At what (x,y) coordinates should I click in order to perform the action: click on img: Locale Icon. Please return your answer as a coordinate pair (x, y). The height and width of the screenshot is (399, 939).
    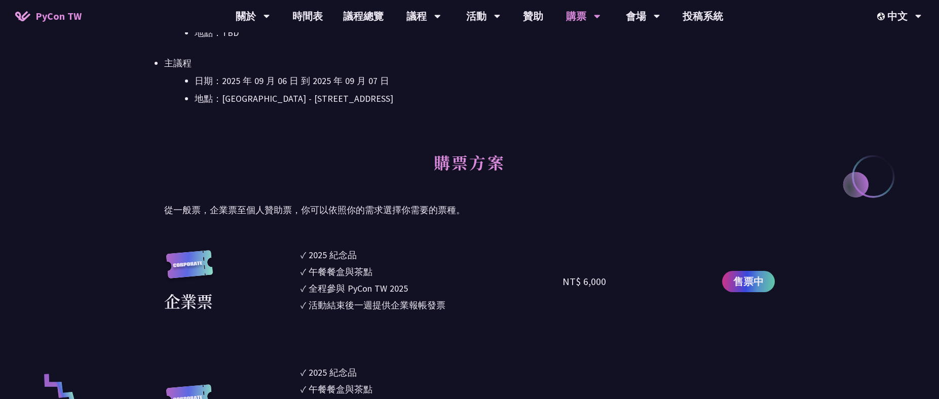
    Looking at the image, I should click on (882, 16).